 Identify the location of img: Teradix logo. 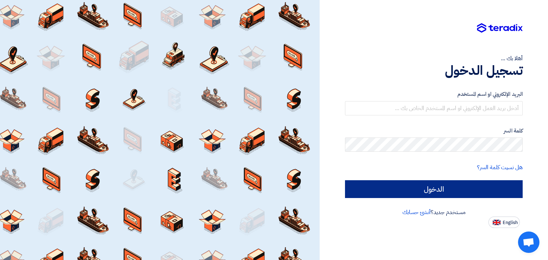
(500, 28).